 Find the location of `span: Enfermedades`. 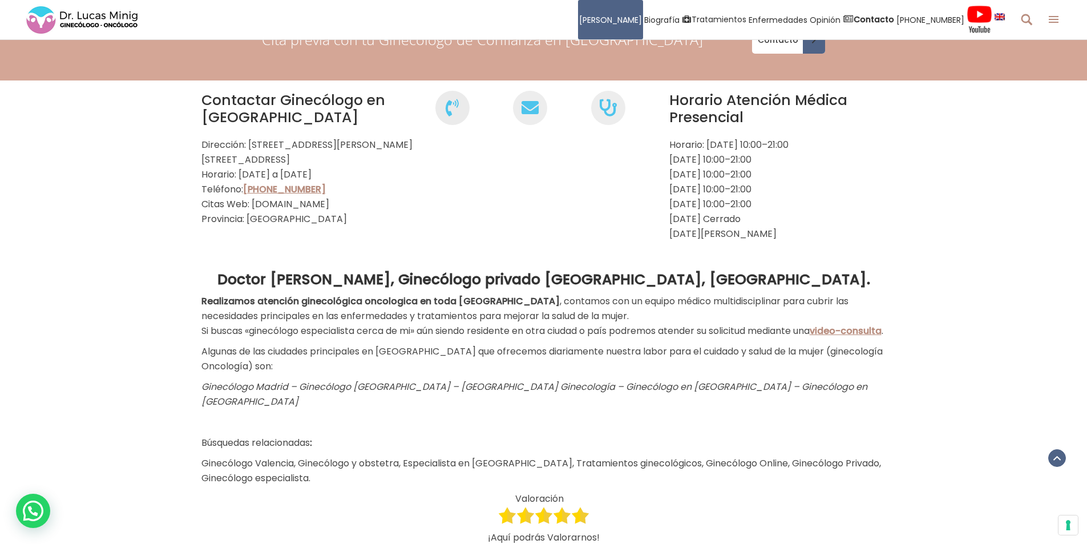

span: Enfermedades is located at coordinates (778, 19).